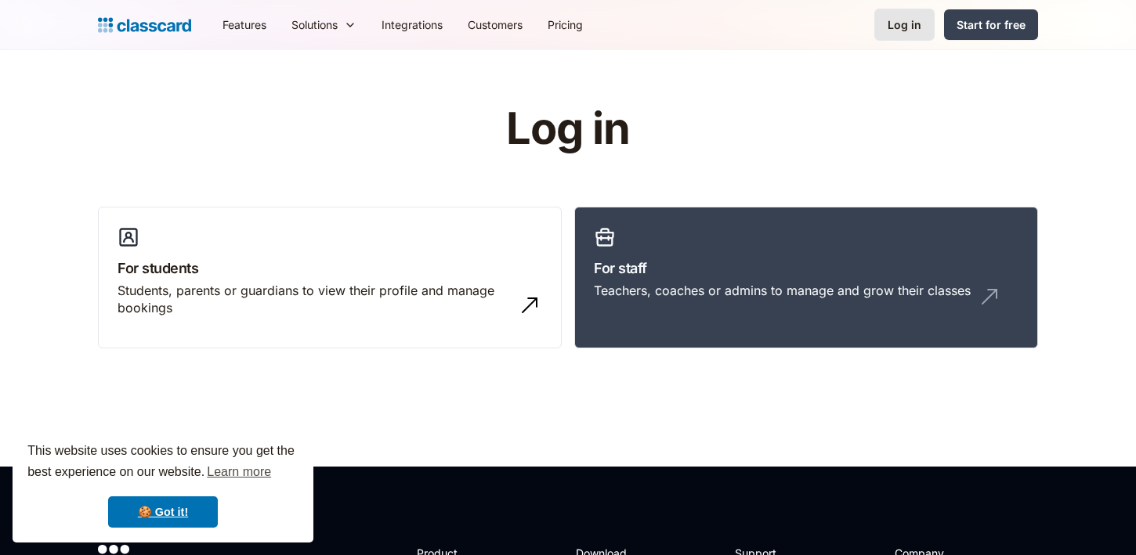  Describe the element at coordinates (904, 24) in the screenshot. I see `a: Log in` at that location.